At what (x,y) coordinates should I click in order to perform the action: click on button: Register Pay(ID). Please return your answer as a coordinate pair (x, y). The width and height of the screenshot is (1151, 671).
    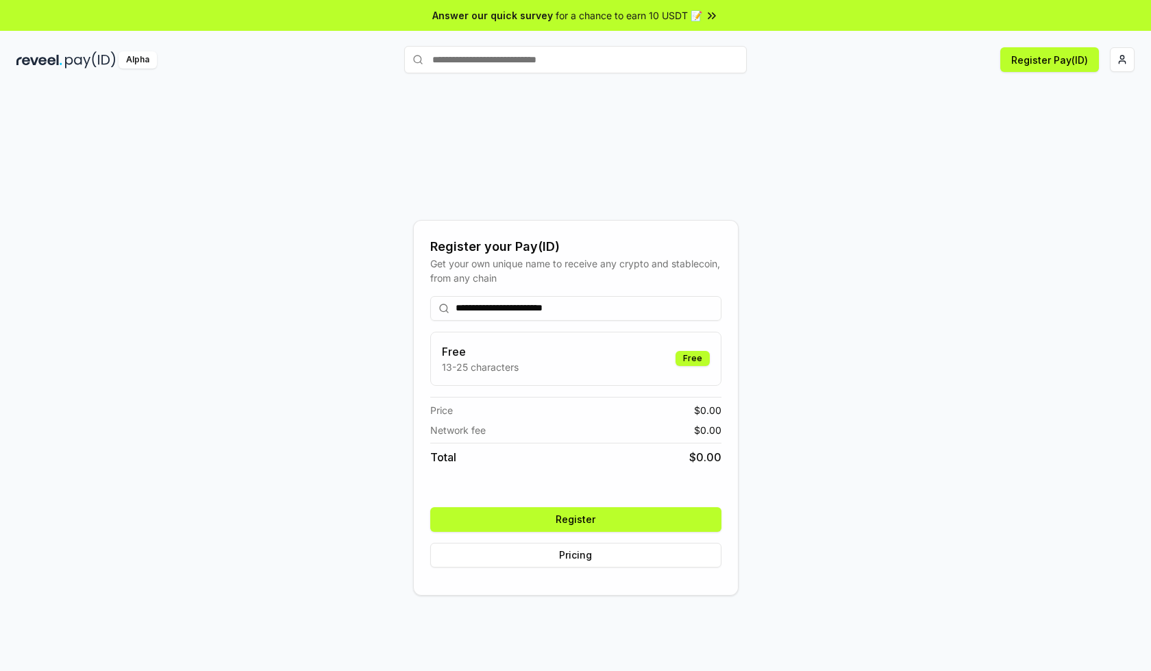
    Looking at the image, I should click on (1050, 60).